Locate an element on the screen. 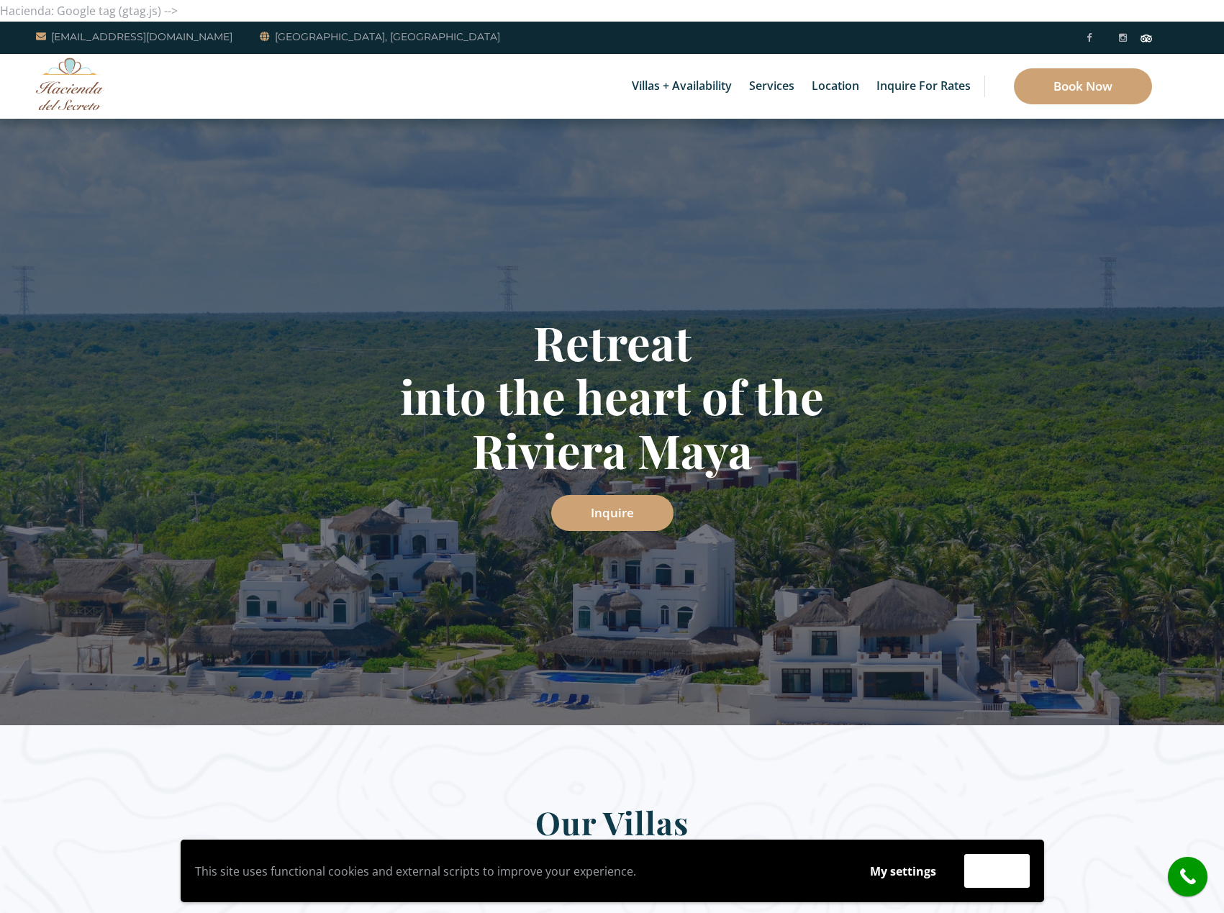 The image size is (1224, 913). a: Villas + Availability is located at coordinates (682, 86).